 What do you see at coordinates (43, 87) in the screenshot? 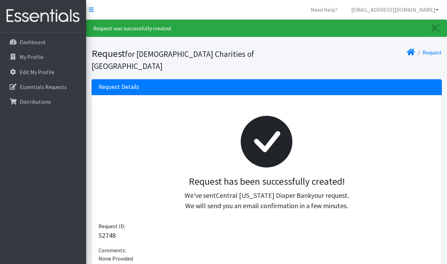
I see `p: Essentials Requests` at bounding box center [43, 87].